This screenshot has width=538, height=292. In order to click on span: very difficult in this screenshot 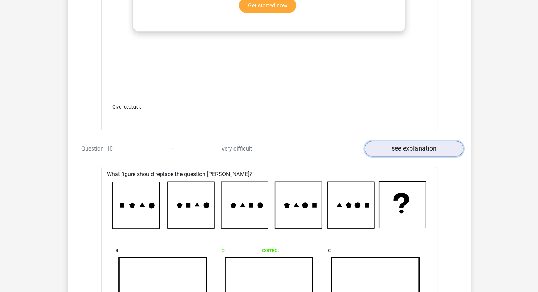, I will do `click(237, 149)`.